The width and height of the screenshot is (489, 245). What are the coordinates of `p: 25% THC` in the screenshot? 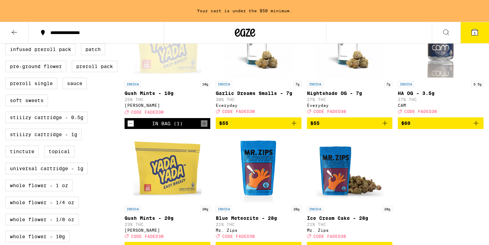 It's located at (167, 99).